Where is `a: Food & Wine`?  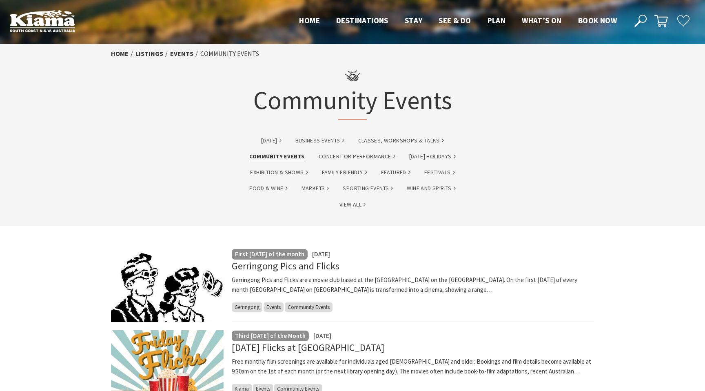
a: Food & Wine is located at coordinates (268, 188).